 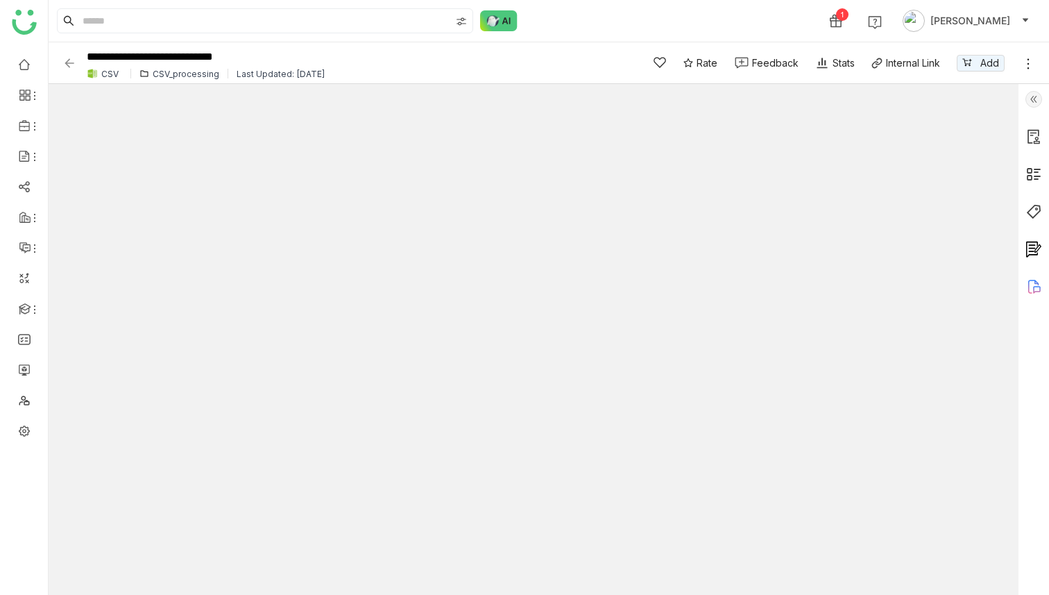 I want to click on div: 1, so click(x=842, y=15).